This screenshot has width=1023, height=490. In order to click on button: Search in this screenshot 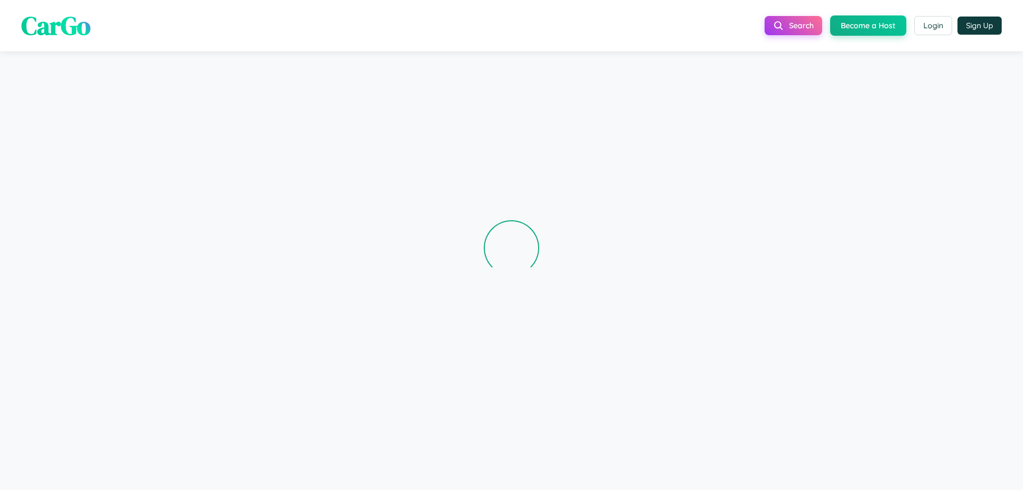, I will do `click(794, 26)`.